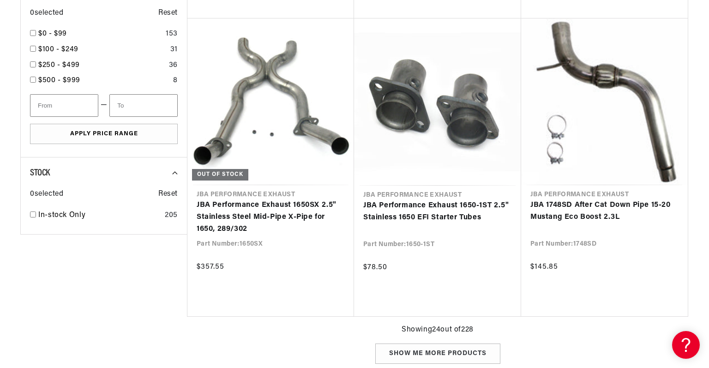 Image resolution: width=709 pixels, height=368 pixels. What do you see at coordinates (171, 216) in the screenshot?
I see `div: 205` at bounding box center [171, 216].